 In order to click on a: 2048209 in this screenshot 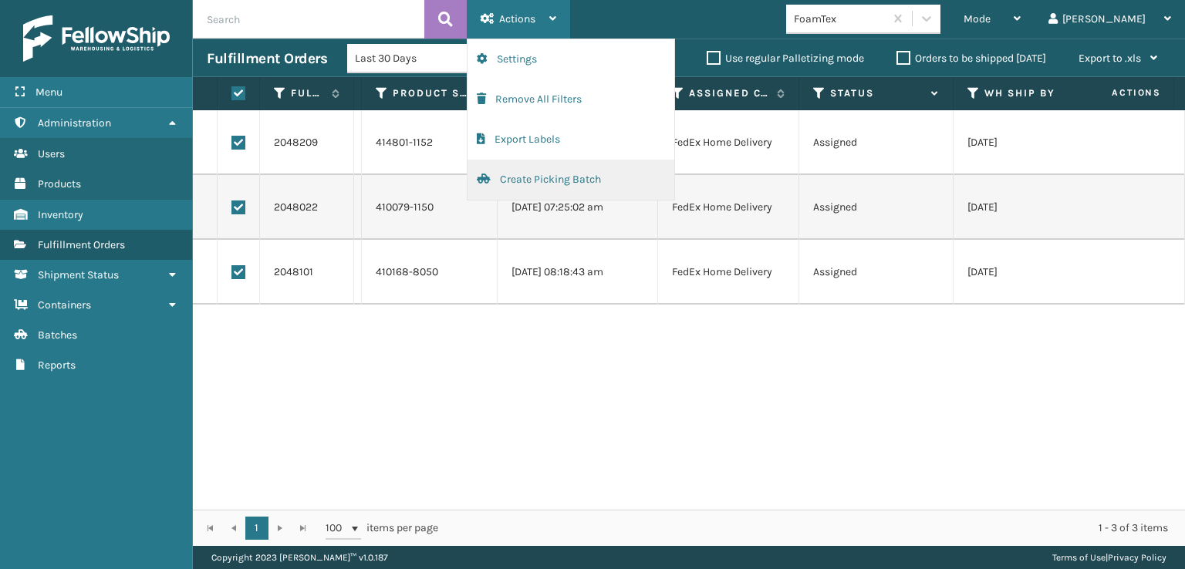, I will do `click(295, 143)`.